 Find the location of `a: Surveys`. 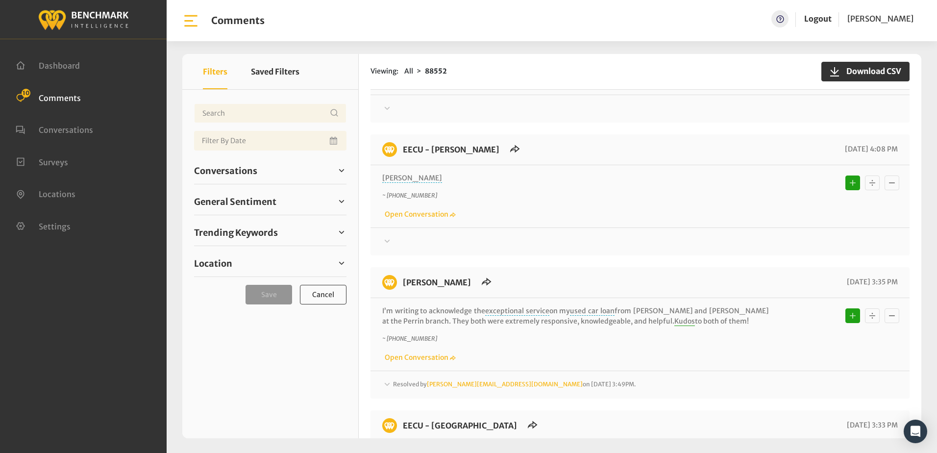

a: Surveys is located at coordinates (42, 161).